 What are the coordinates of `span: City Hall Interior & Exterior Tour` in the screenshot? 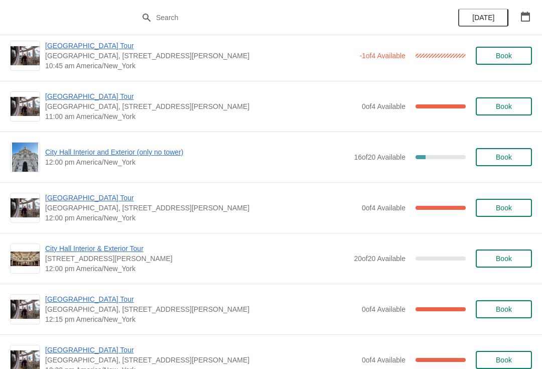 It's located at (197, 249).